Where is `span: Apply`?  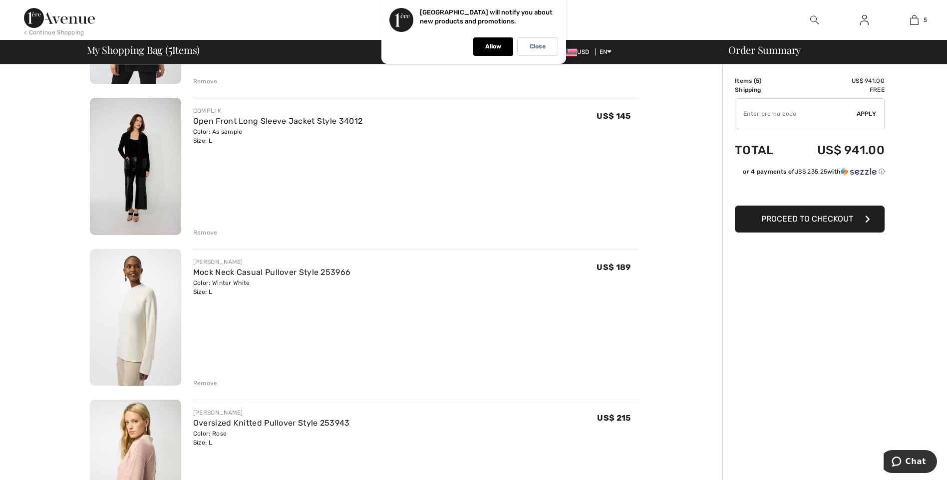
span: Apply is located at coordinates (866, 114).